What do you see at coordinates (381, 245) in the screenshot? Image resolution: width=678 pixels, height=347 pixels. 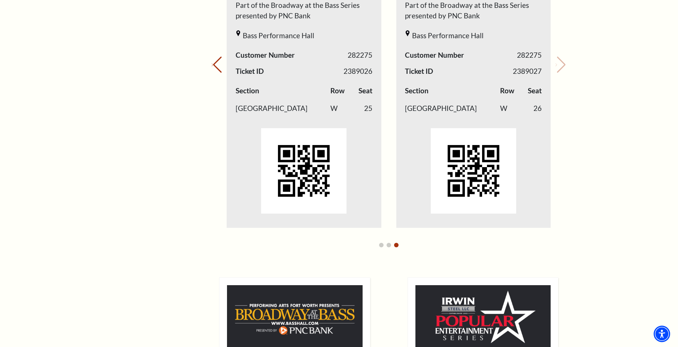 I see `button: Go to slide 1` at bounding box center [381, 245].